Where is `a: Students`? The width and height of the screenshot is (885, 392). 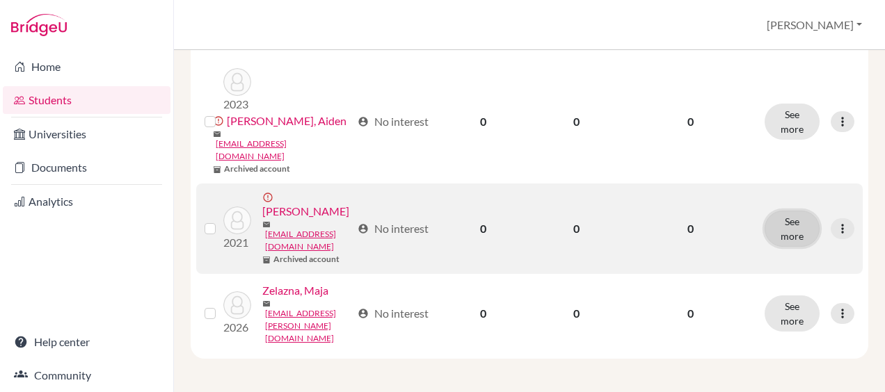
a: Students is located at coordinates (86, 100).